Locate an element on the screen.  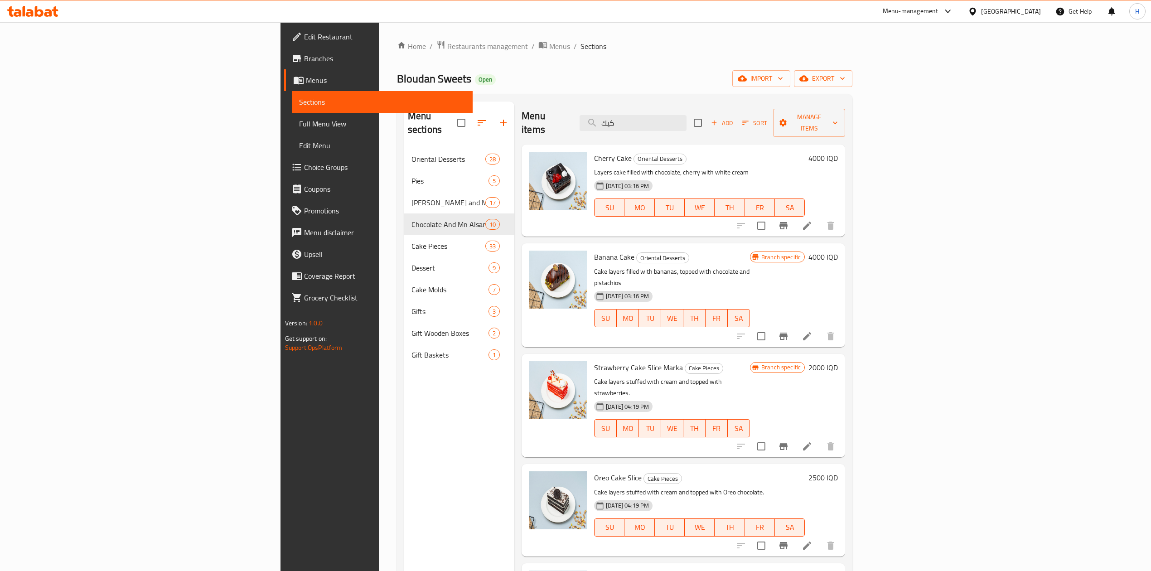
span: Add item is located at coordinates (722, 123).